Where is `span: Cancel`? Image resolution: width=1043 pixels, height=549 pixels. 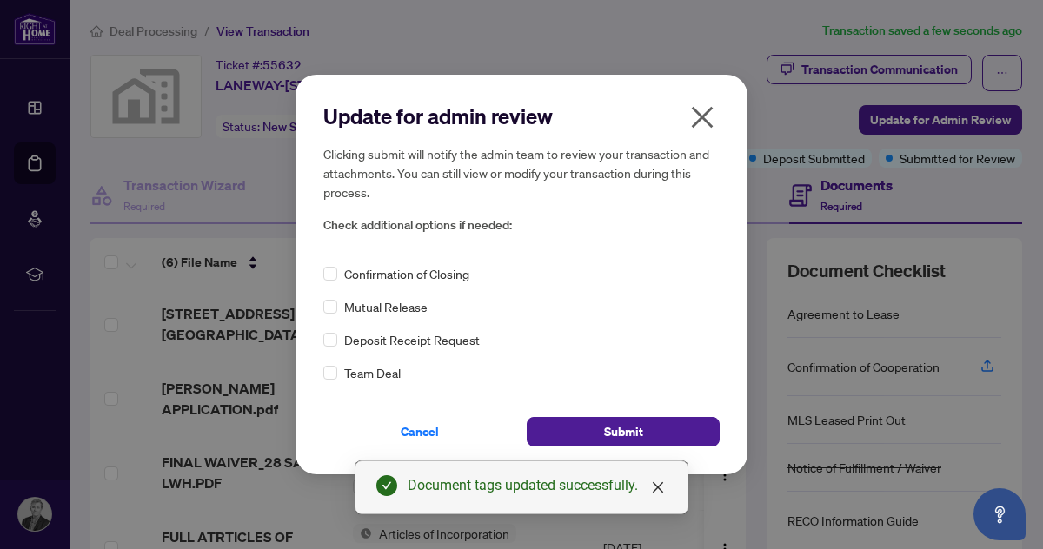 span: Cancel is located at coordinates (420, 432).